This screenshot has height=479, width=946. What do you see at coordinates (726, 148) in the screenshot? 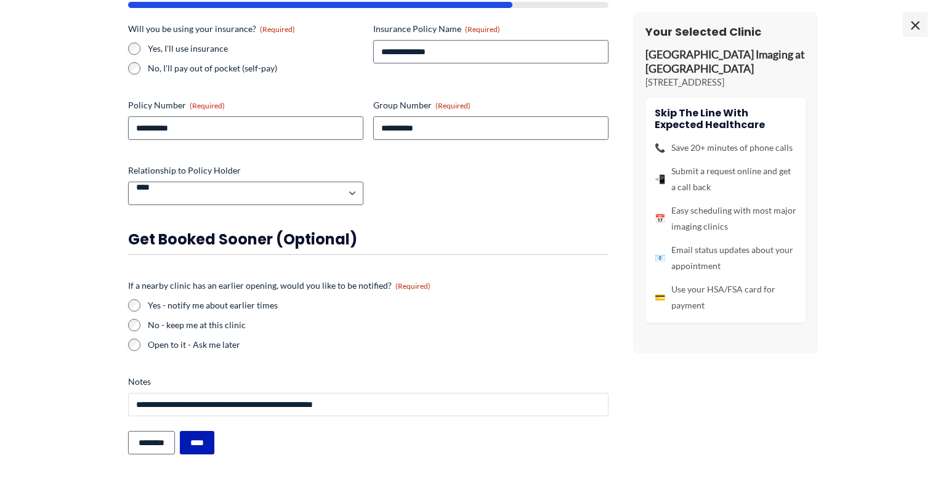
I see `li: Save 20+ minutes of phone calls` at bounding box center [726, 148].